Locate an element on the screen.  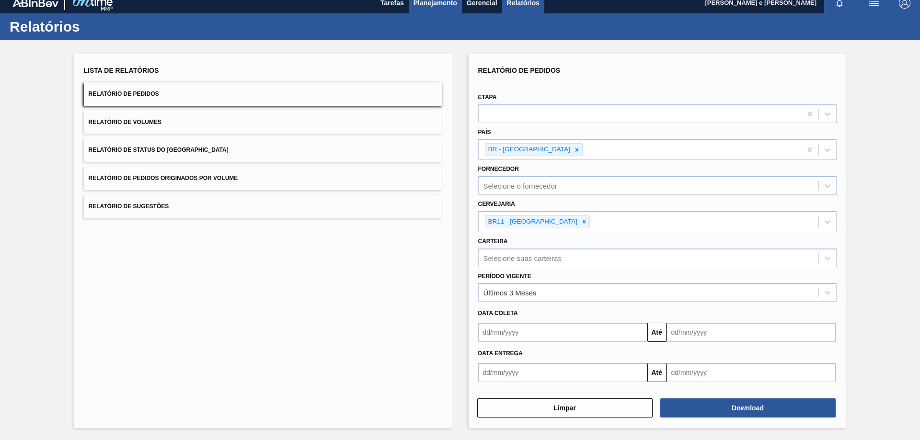
h1: Relatórios is located at coordinates (94, 26).